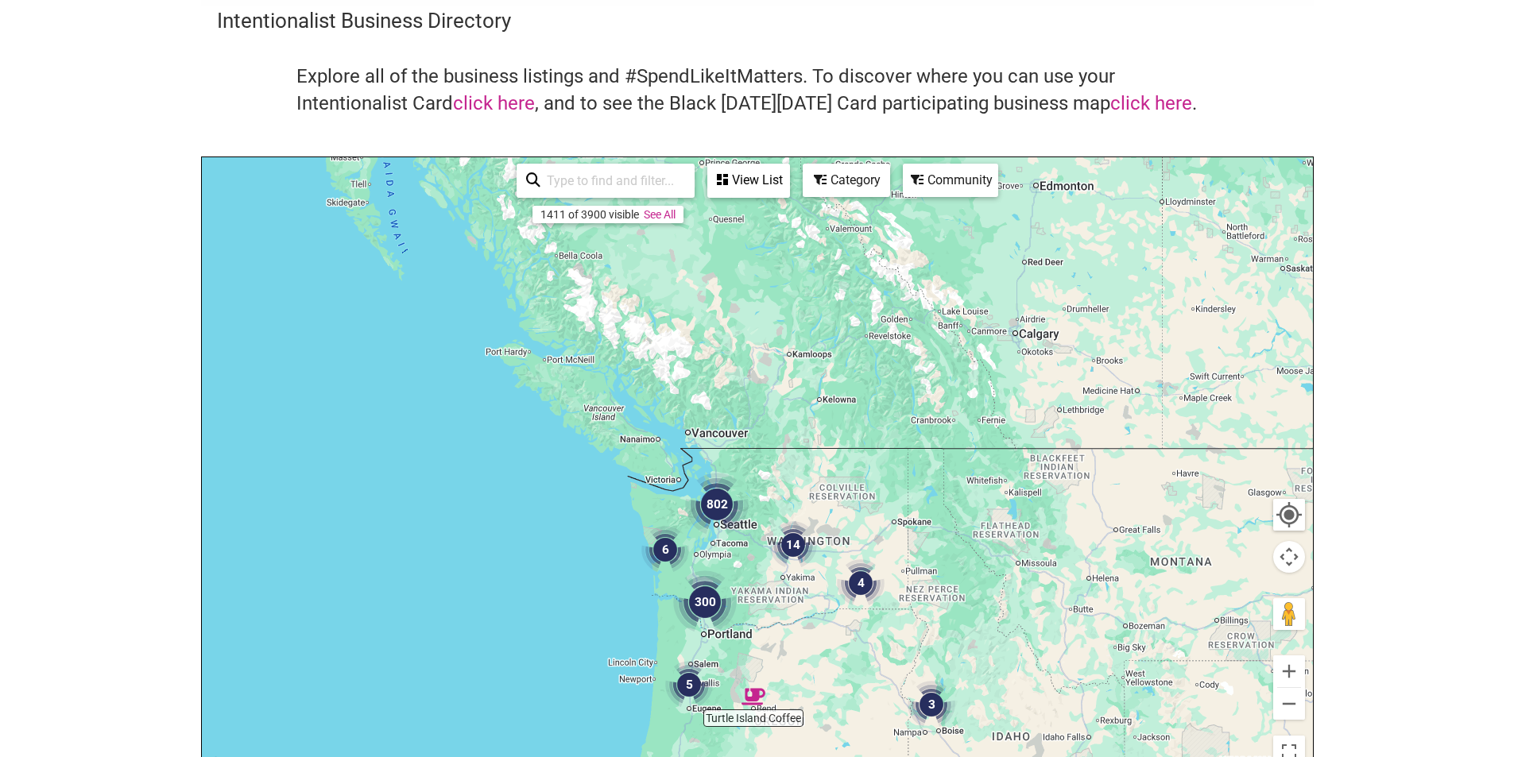 The height and width of the screenshot is (757, 1514). I want to click on div: 6, so click(665, 550).